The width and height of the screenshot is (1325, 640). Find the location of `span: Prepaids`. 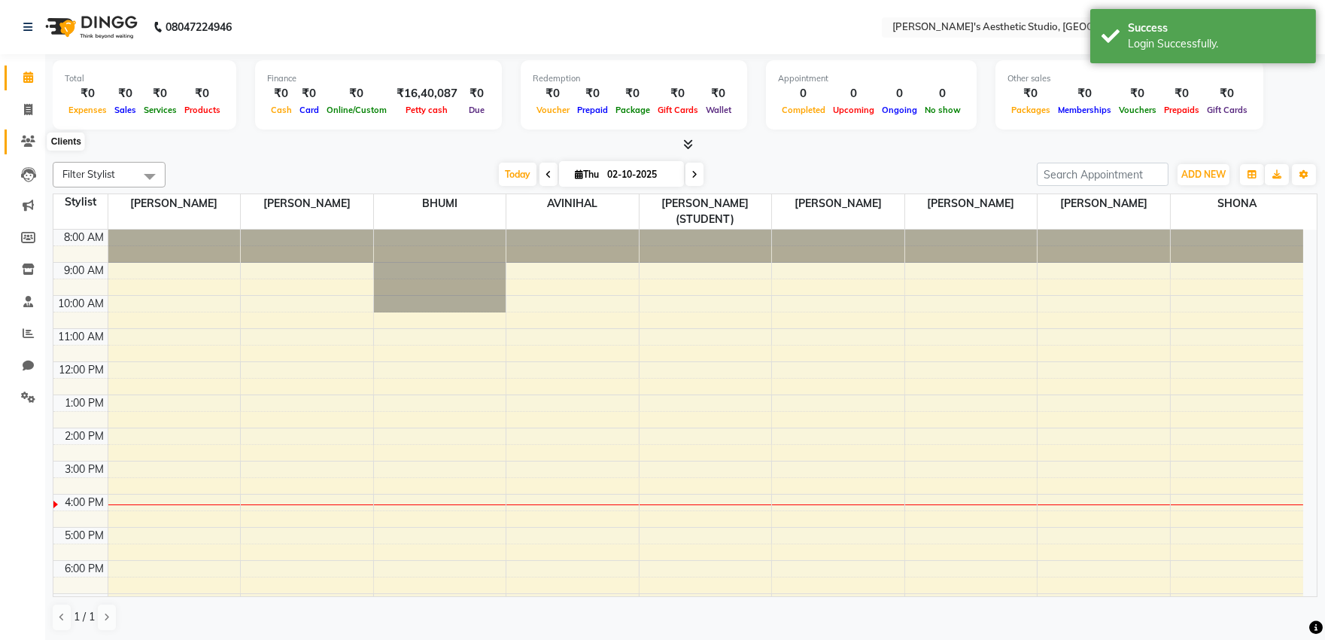

span: Prepaids is located at coordinates (1182, 110).